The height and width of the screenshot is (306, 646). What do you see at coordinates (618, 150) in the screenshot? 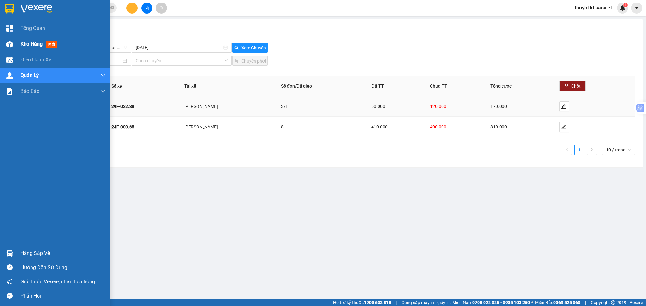
I see `div: kích thước trang` at bounding box center [618, 150].